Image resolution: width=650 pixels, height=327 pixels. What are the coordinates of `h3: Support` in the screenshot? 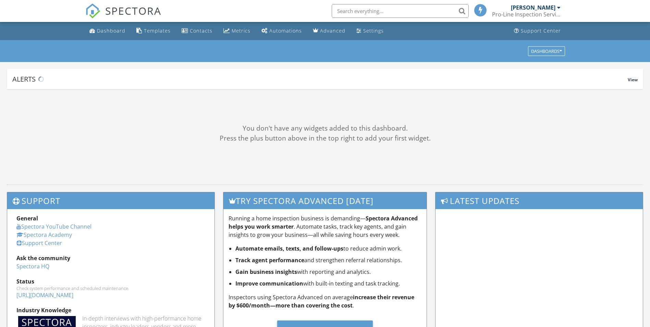 It's located at (111, 200).